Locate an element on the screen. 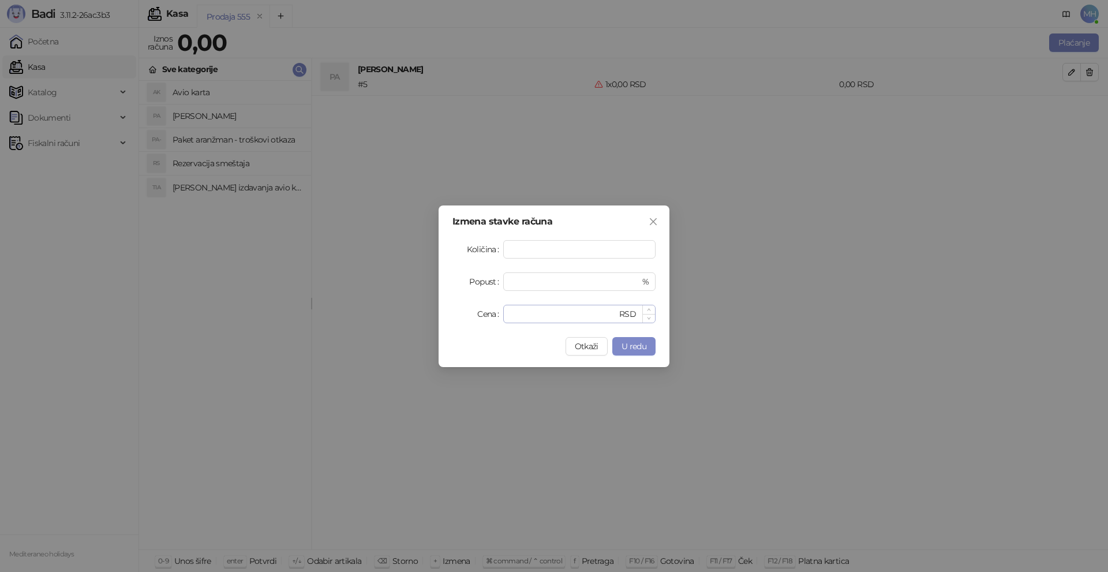 The height and width of the screenshot is (572, 1108). label: Cena is located at coordinates (490, 314).